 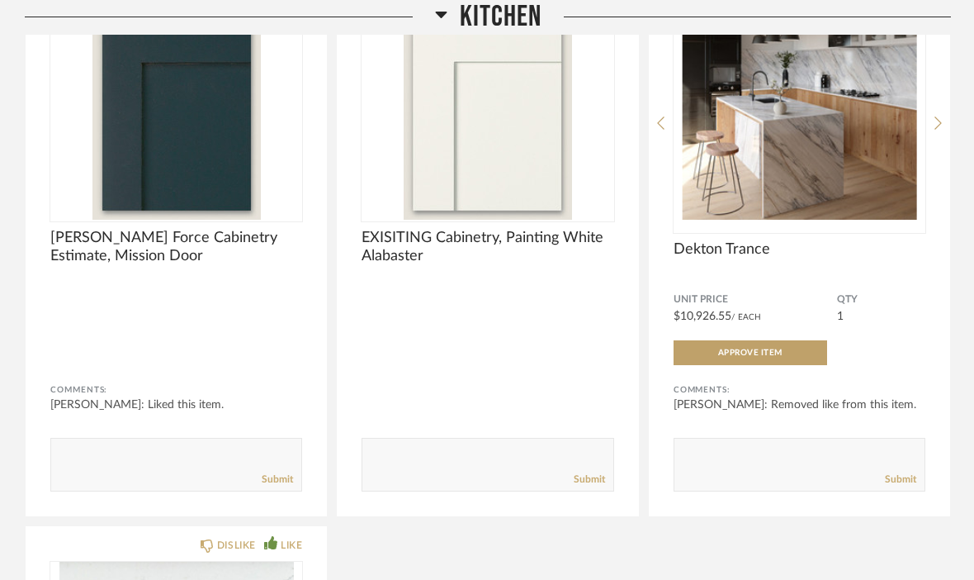 I want to click on span: 1, so click(x=841, y=317).